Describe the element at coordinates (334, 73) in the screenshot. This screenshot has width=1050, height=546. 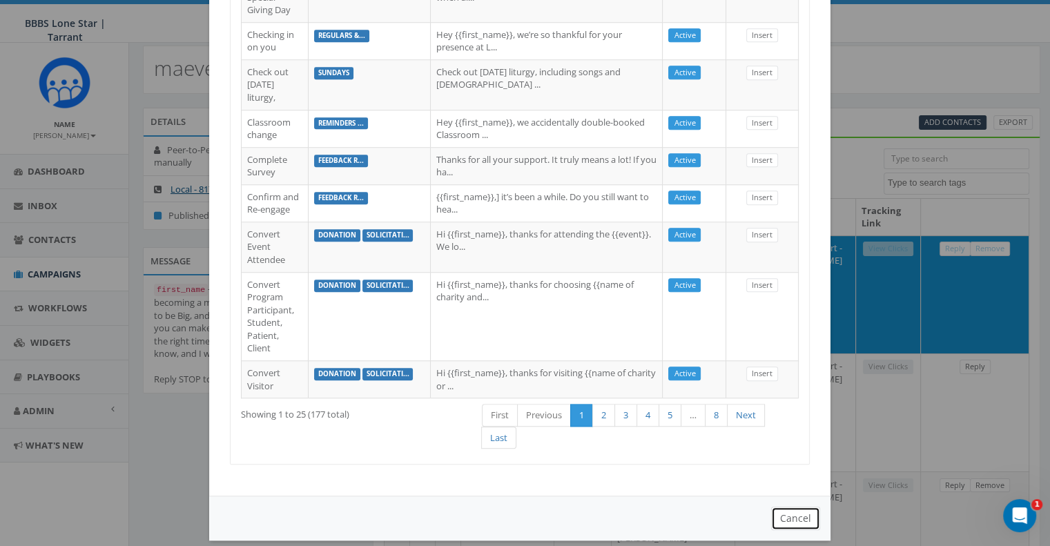
I see `label: sundays` at that location.